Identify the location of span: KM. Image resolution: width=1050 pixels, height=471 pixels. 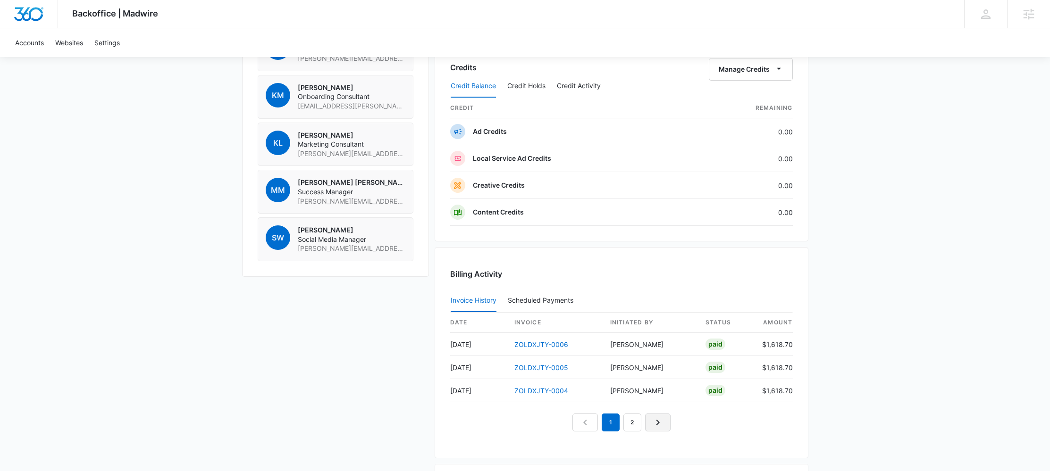
(278, 95).